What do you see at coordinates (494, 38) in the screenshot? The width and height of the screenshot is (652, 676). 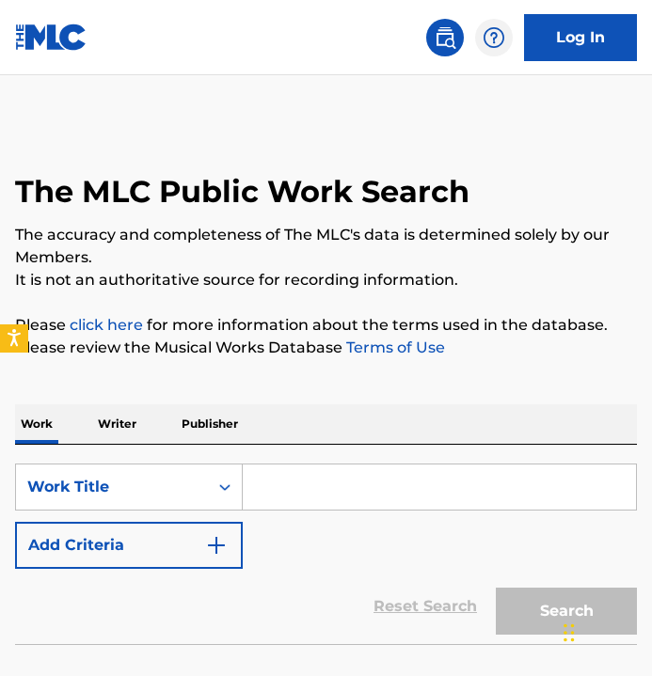 I see `img: help` at bounding box center [494, 38].